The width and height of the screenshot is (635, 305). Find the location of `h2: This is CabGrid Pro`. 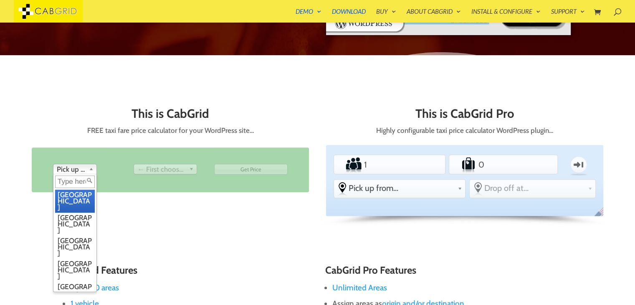

h2: This is CabGrid Pro is located at coordinates (464, 116).